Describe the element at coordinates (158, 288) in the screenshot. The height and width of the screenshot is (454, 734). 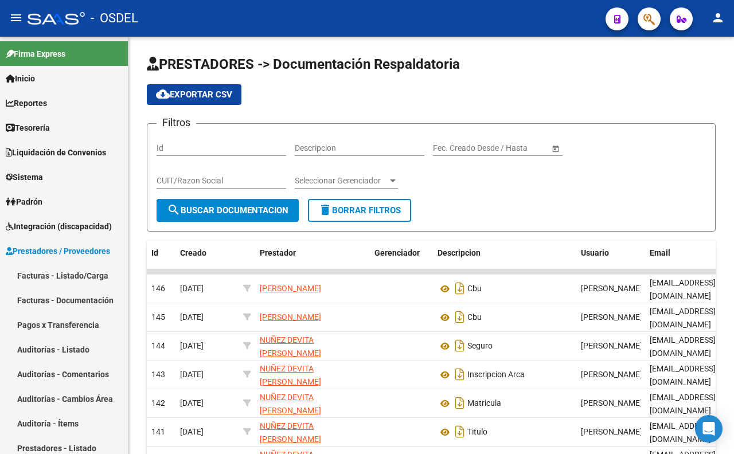
I see `span: 146` at that location.